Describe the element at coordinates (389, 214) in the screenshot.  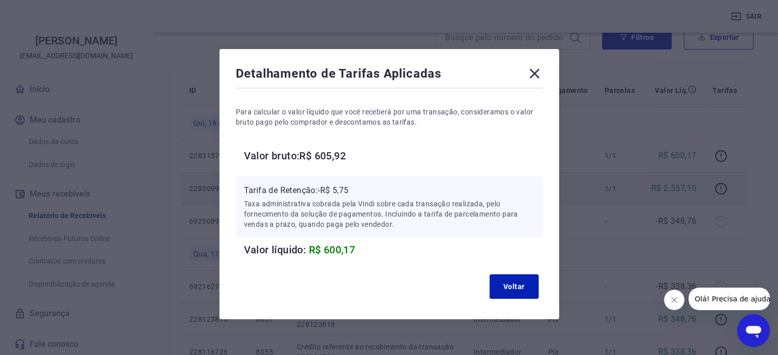
I see `p: Taxa administrativa cobrada pela Vindi sobre cada transação realizada, pelo fornecimento da soluç...` at that location.